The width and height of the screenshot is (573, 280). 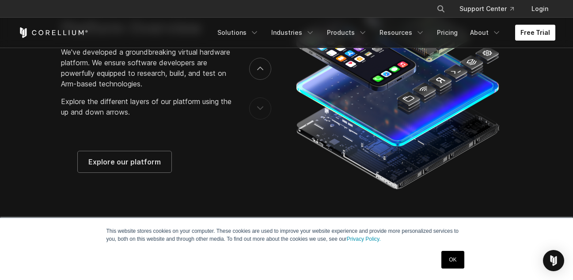 What do you see at coordinates (447, 33) in the screenshot?
I see `a: Pricing` at bounding box center [447, 33].